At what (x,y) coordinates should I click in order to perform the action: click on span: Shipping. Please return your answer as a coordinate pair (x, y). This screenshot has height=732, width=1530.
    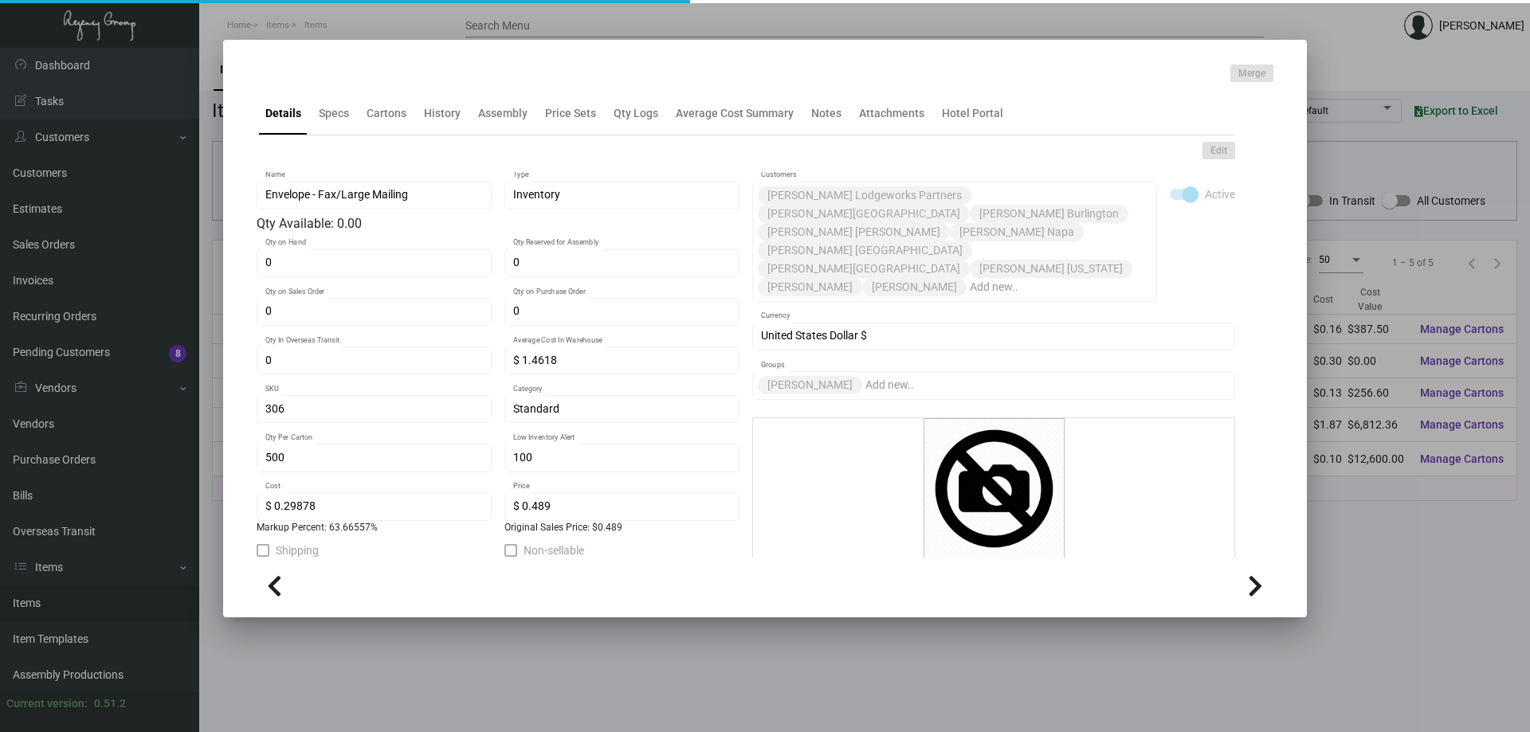
    Looking at the image, I should click on (297, 551).